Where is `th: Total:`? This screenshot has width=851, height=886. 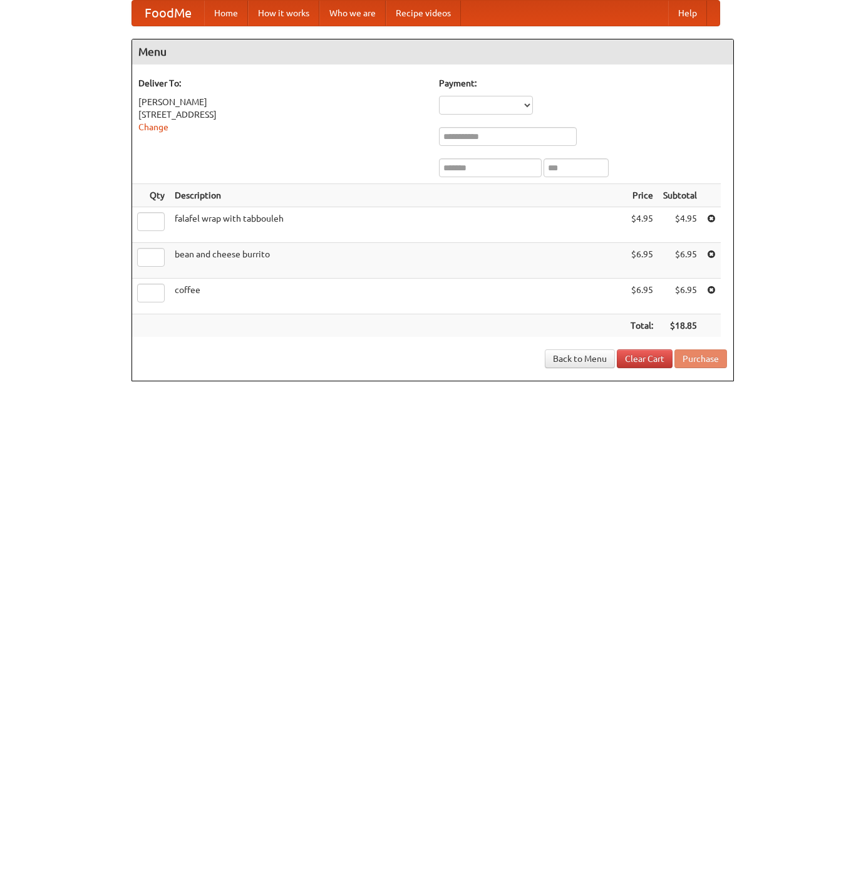 th: Total: is located at coordinates (642, 326).